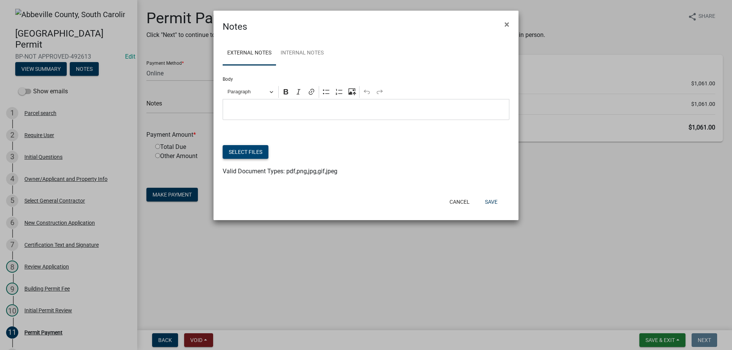  I want to click on a: External Notes, so click(249, 53).